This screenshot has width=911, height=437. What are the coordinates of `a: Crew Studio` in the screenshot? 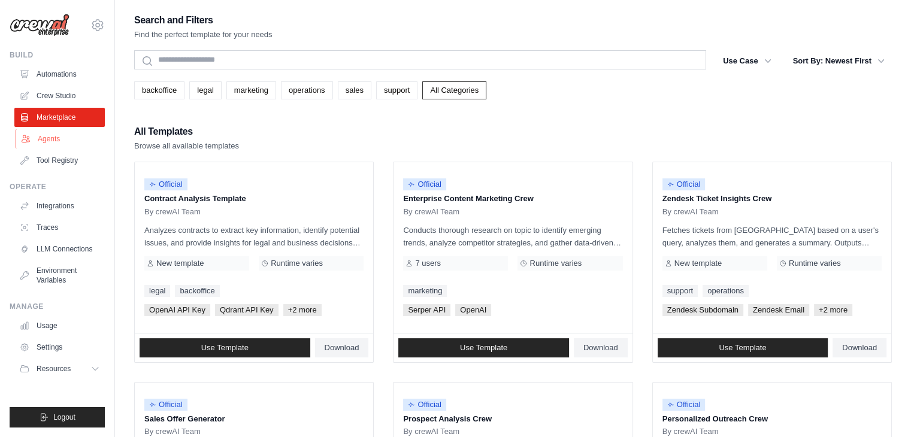 It's located at (59, 96).